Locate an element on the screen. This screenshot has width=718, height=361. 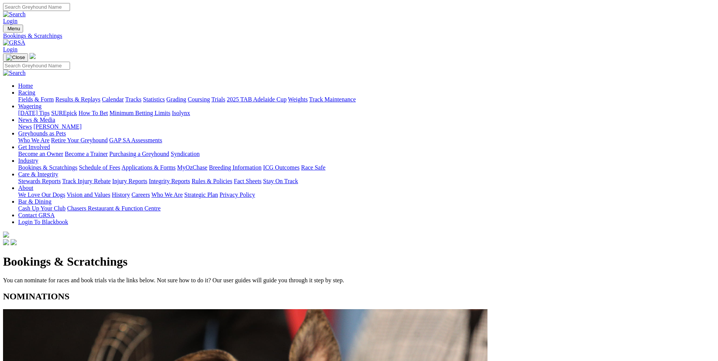
a: News is located at coordinates (25, 126).